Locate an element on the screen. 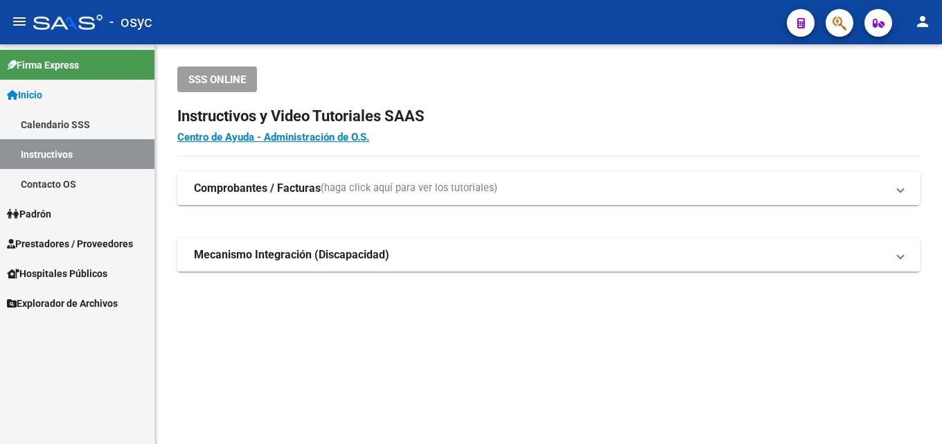 This screenshot has height=444, width=942. span: Padrón is located at coordinates (29, 214).